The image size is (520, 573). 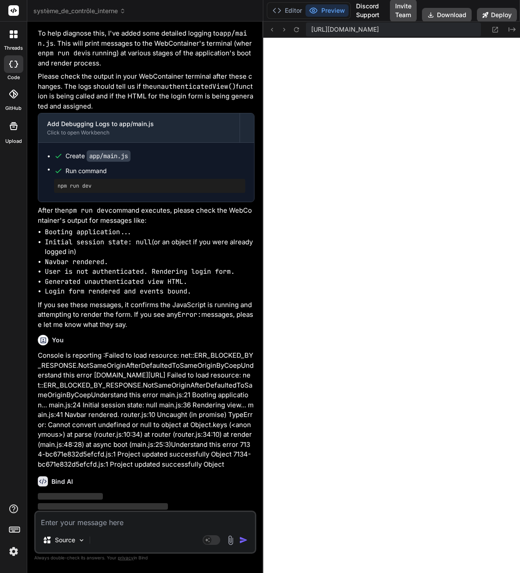 I want to click on button: Download, so click(x=446, y=15).